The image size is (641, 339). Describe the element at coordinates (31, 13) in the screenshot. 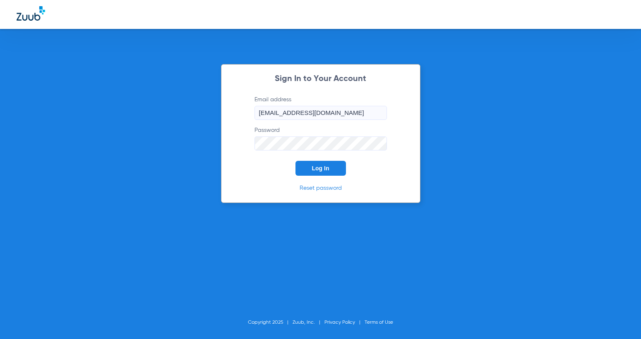

I see `img: Zuub Logo` at that location.